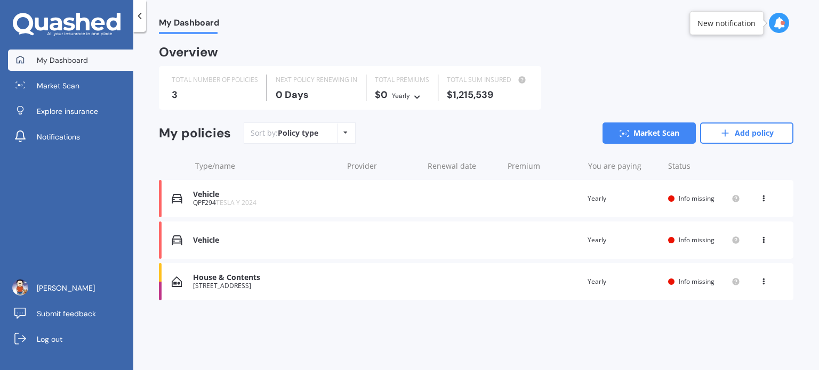  What do you see at coordinates (70, 111) in the screenshot?
I see `a: Explore insurance` at bounding box center [70, 111].